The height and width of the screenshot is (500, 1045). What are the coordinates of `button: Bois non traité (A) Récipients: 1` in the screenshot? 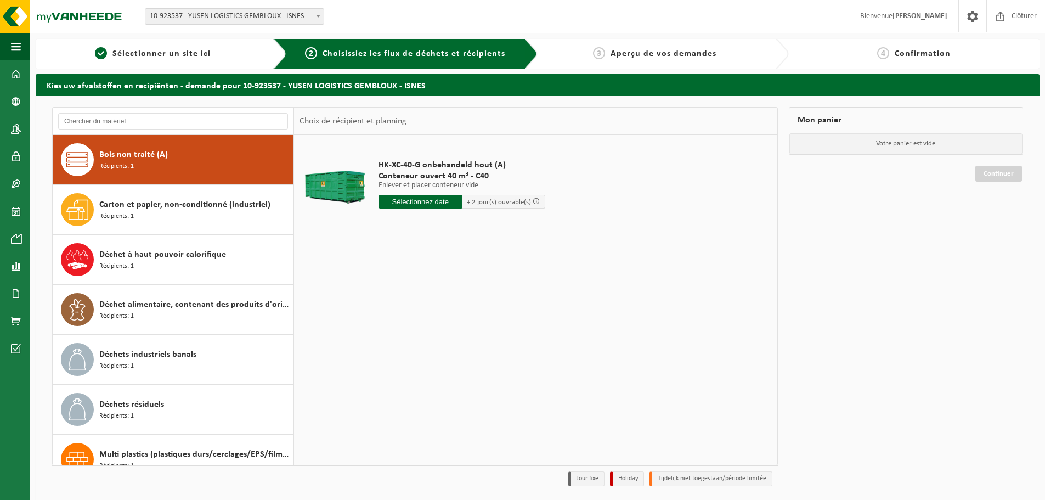 It's located at (173, 160).